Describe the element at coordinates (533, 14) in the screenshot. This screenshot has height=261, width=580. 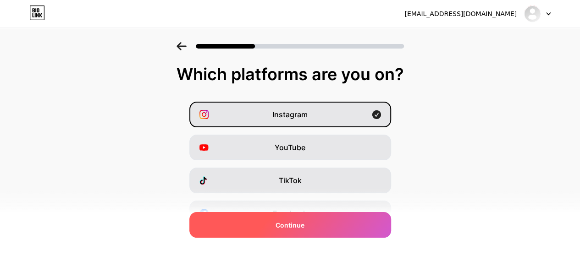
I see `img: haagendazs` at that location.